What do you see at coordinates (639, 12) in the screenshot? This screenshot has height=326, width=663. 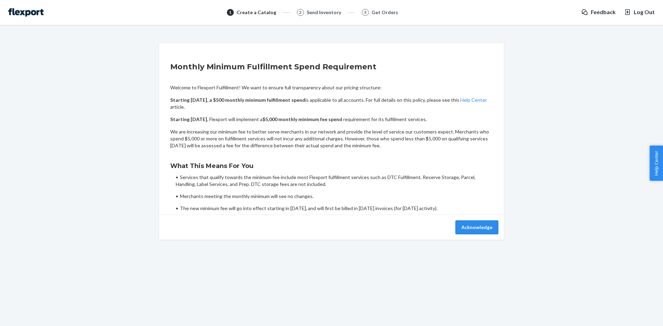 I see `button: Log Out` at bounding box center [639, 12].